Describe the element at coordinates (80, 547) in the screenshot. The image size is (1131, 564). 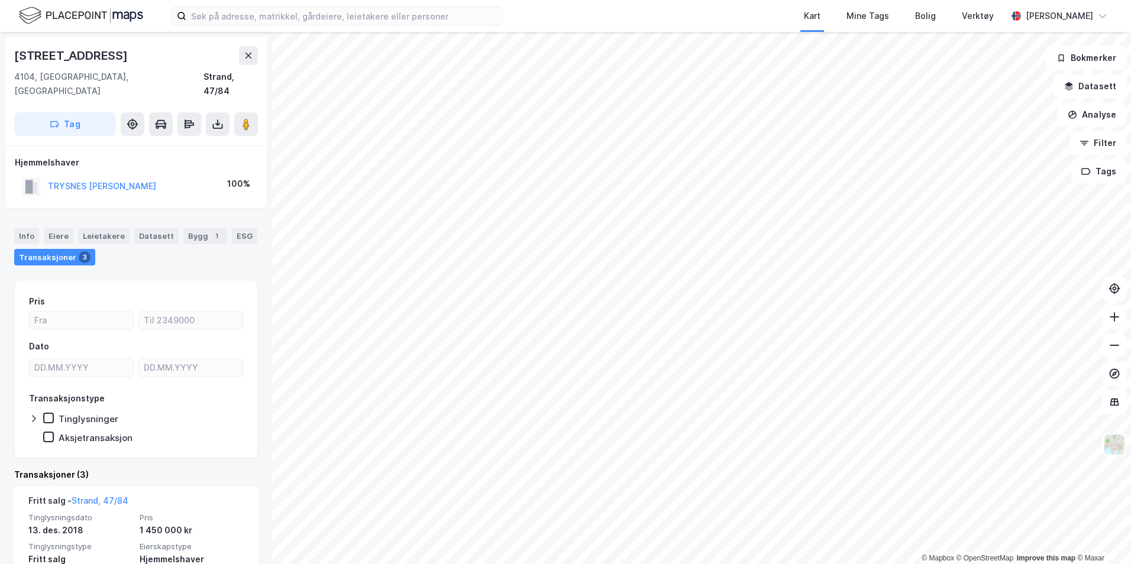
I see `span: Tinglysningstype` at that location.